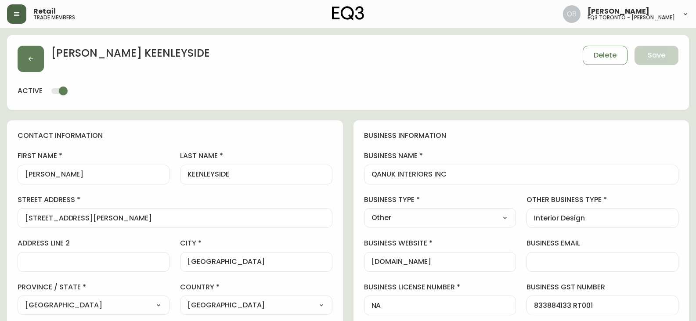 This screenshot has width=696, height=321. What do you see at coordinates (44, 11) in the screenshot?
I see `span: Retail` at bounding box center [44, 11].